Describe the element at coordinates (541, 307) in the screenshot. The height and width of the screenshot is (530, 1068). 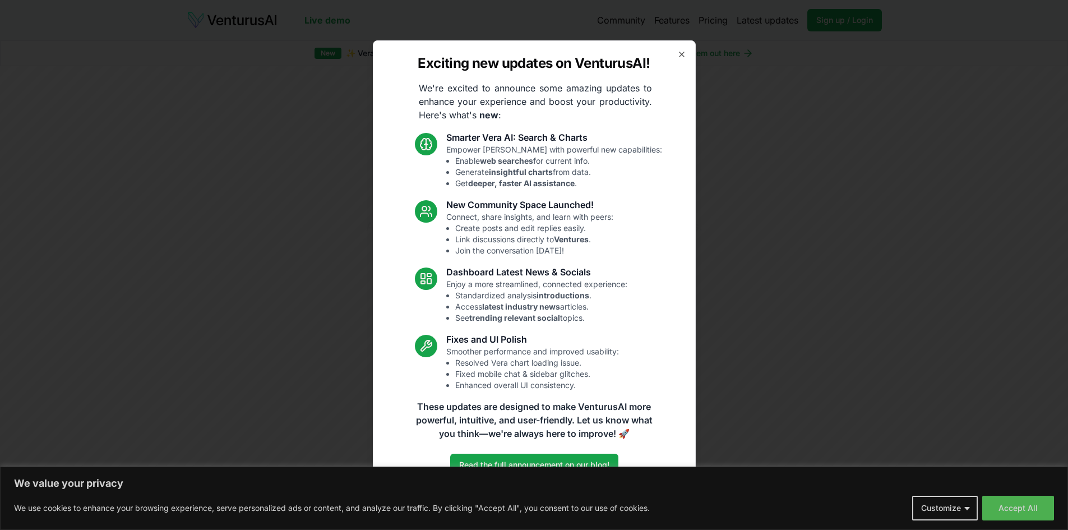
I see `li: Access articles.` at that location.